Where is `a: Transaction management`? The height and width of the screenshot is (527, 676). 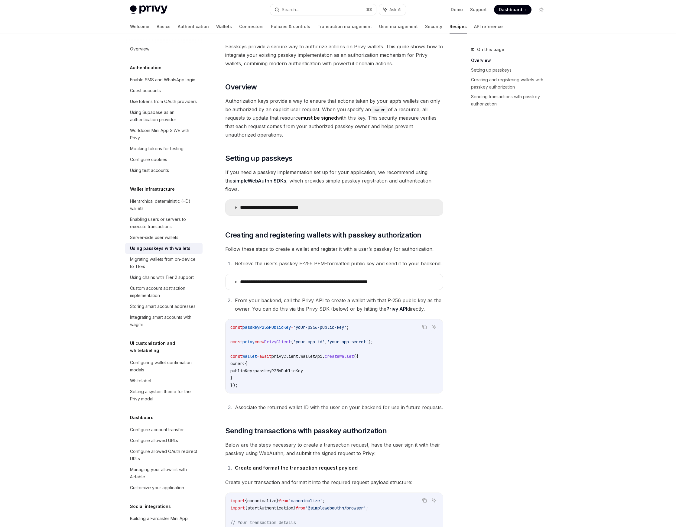
a: Transaction management is located at coordinates (344, 27).